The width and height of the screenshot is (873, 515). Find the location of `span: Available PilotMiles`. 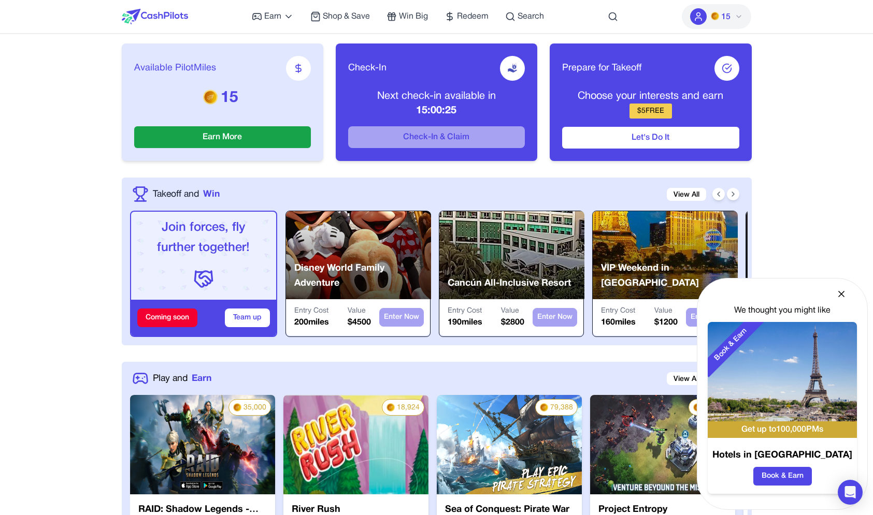

span: Available PilotMiles is located at coordinates (175, 68).